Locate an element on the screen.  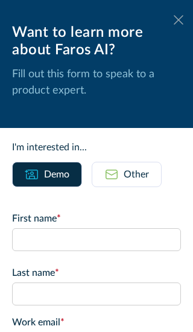
label: Work email is located at coordinates (97, 322).